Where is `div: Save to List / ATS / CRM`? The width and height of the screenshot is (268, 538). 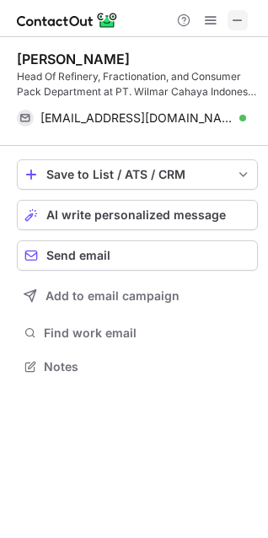 div: Save to List / ATS / CRM is located at coordinates (137, 175).